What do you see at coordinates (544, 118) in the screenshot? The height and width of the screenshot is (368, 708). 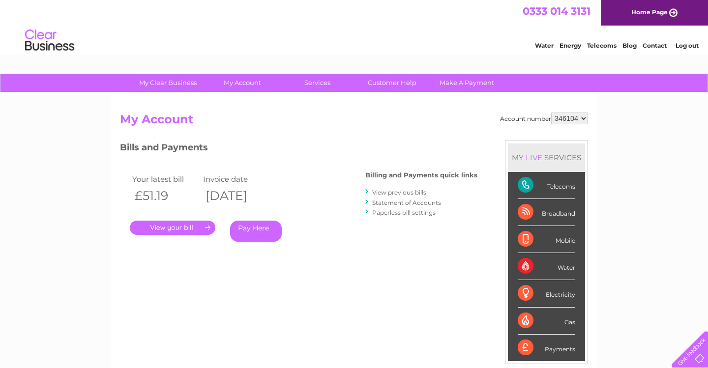 I see `div: Account number` at bounding box center [544, 118].